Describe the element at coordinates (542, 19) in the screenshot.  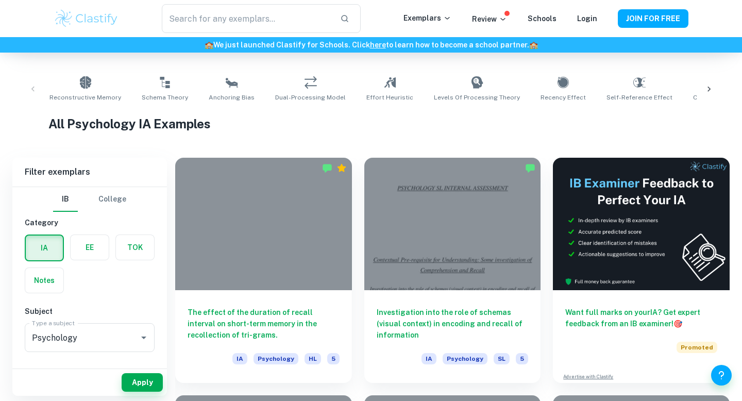
I see `a: Schools` at that location.